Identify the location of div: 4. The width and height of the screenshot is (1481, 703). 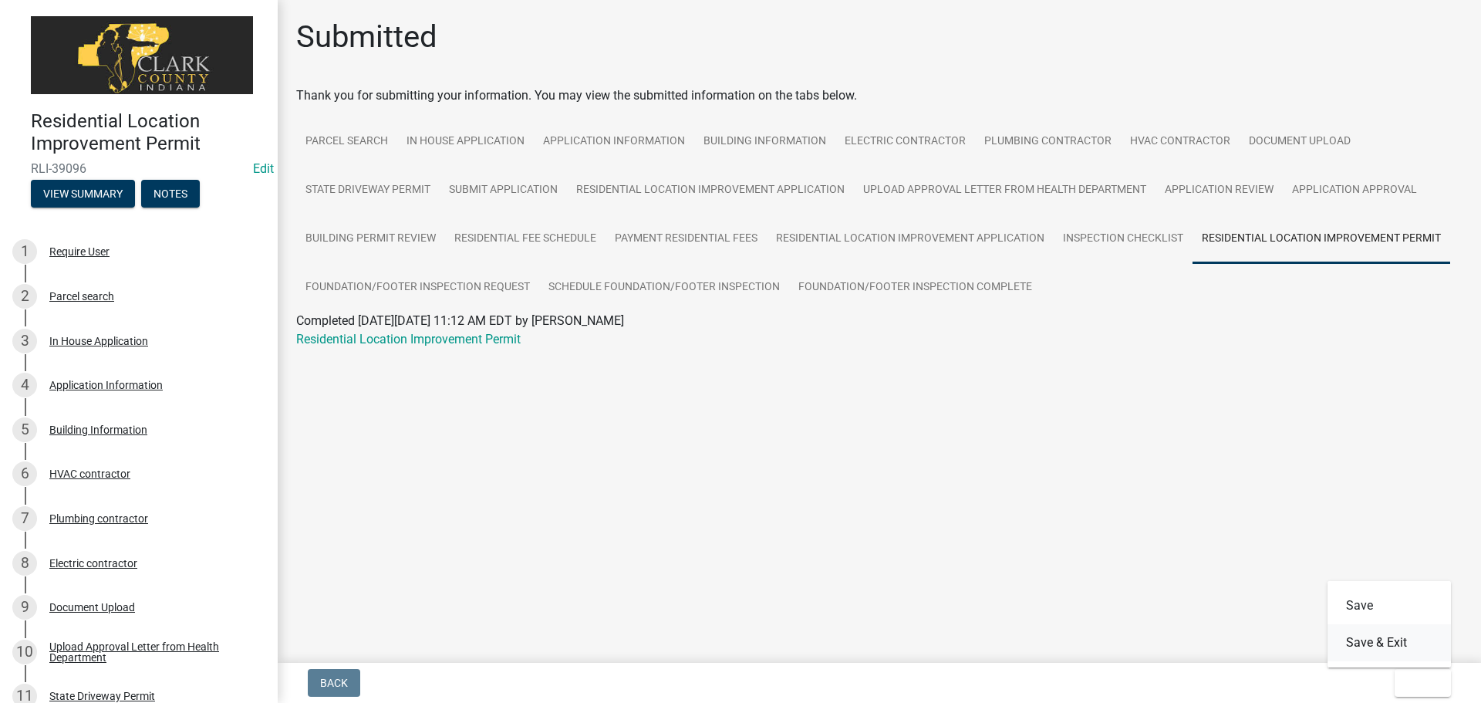
(25, 385).